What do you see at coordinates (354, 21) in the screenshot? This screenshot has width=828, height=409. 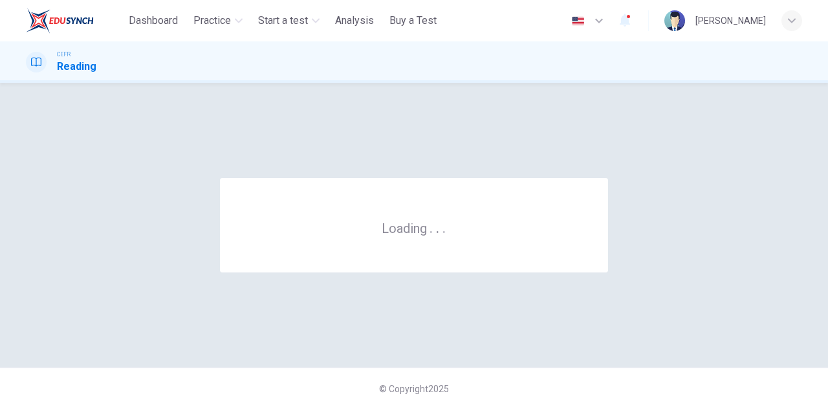 I see `a: Analysis` at bounding box center [354, 21].